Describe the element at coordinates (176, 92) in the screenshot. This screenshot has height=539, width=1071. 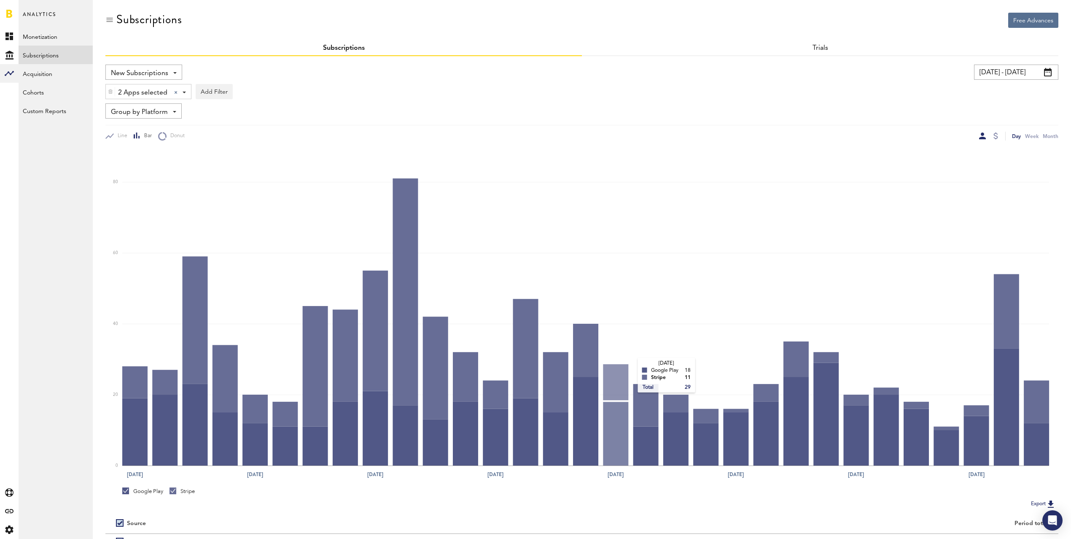
I see `div: Clear` at that location.